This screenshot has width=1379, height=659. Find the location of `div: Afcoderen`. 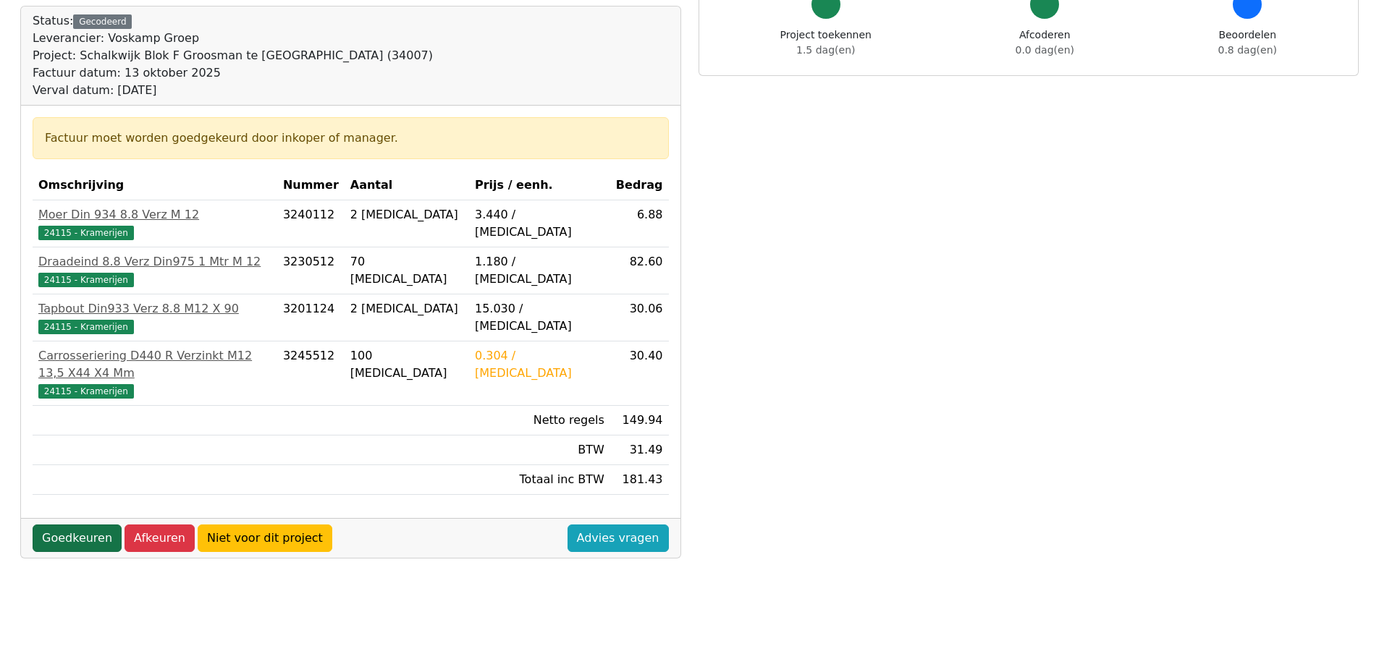

div: Afcoderen is located at coordinates (1045, 43).